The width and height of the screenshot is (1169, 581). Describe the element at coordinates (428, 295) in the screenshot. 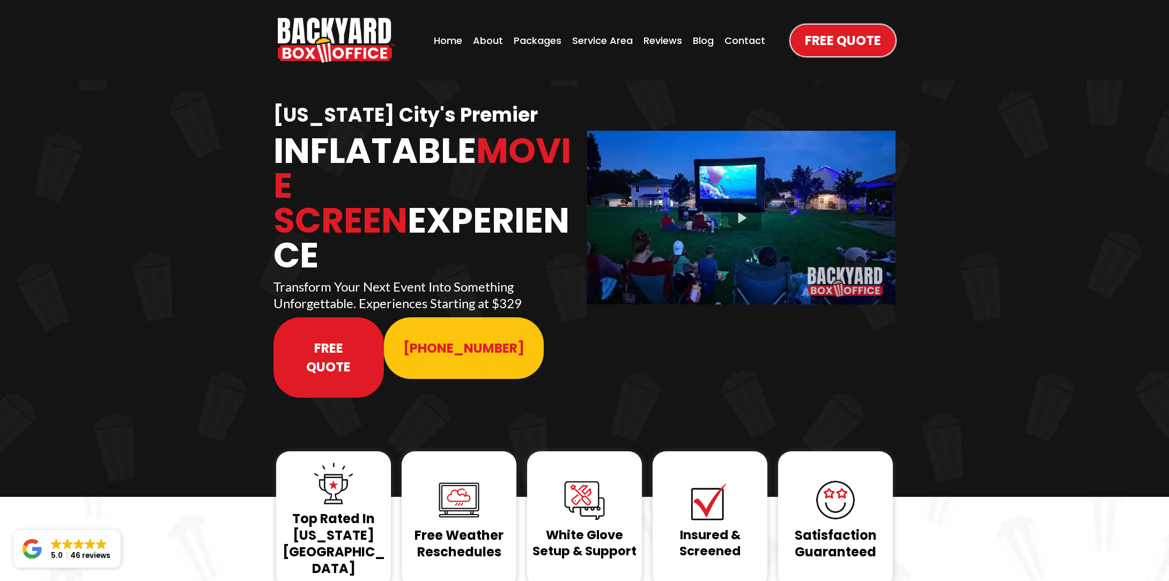

I see `p: Transform Your Next Event Into Something Unforgettable. Experiences Starting at $329` at that location.